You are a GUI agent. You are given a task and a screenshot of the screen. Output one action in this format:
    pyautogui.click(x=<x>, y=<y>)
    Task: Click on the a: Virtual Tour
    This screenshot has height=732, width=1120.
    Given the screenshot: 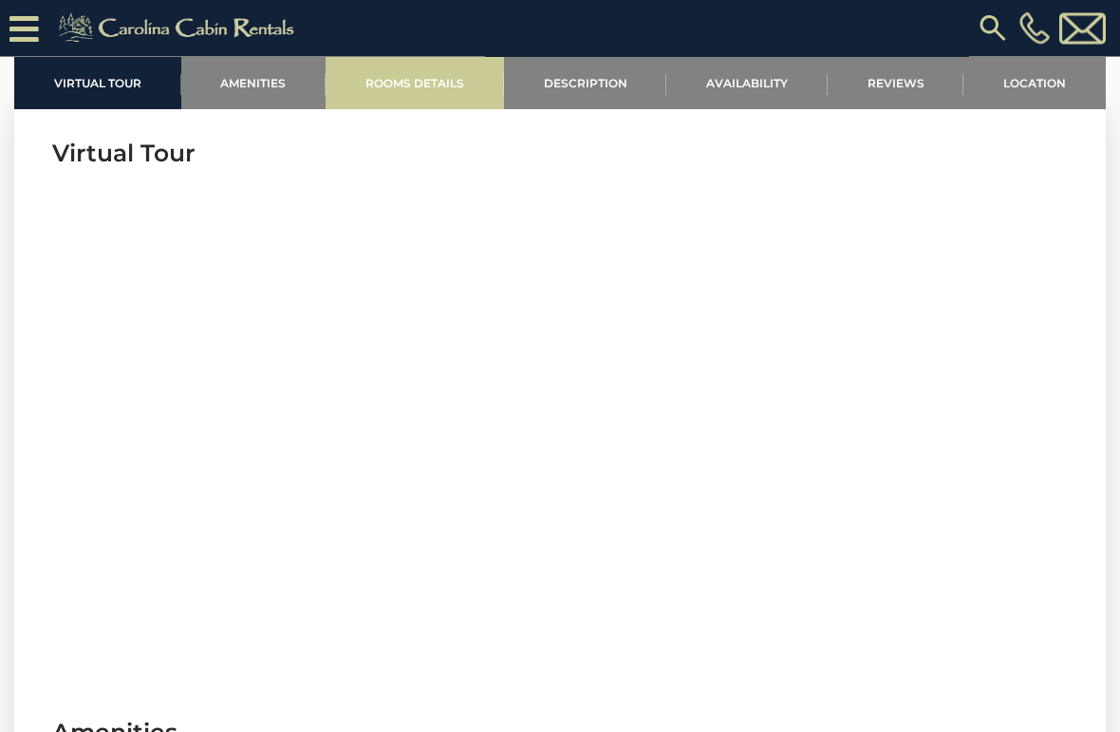 What is the action you would take?
    pyautogui.click(x=98, y=83)
    